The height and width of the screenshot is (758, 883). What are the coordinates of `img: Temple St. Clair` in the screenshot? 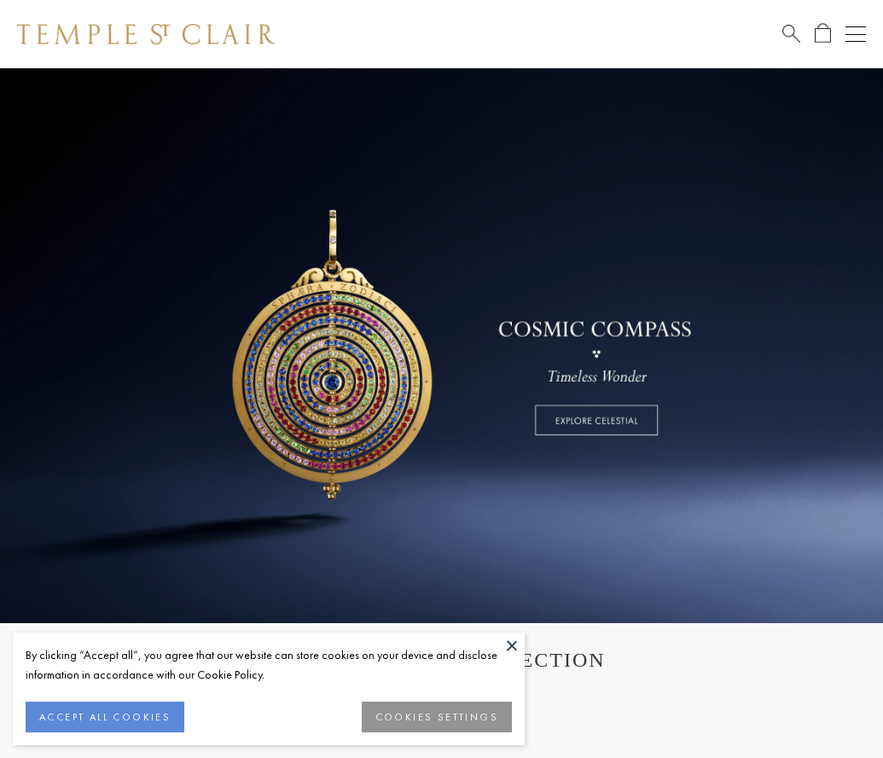 It's located at (146, 34).